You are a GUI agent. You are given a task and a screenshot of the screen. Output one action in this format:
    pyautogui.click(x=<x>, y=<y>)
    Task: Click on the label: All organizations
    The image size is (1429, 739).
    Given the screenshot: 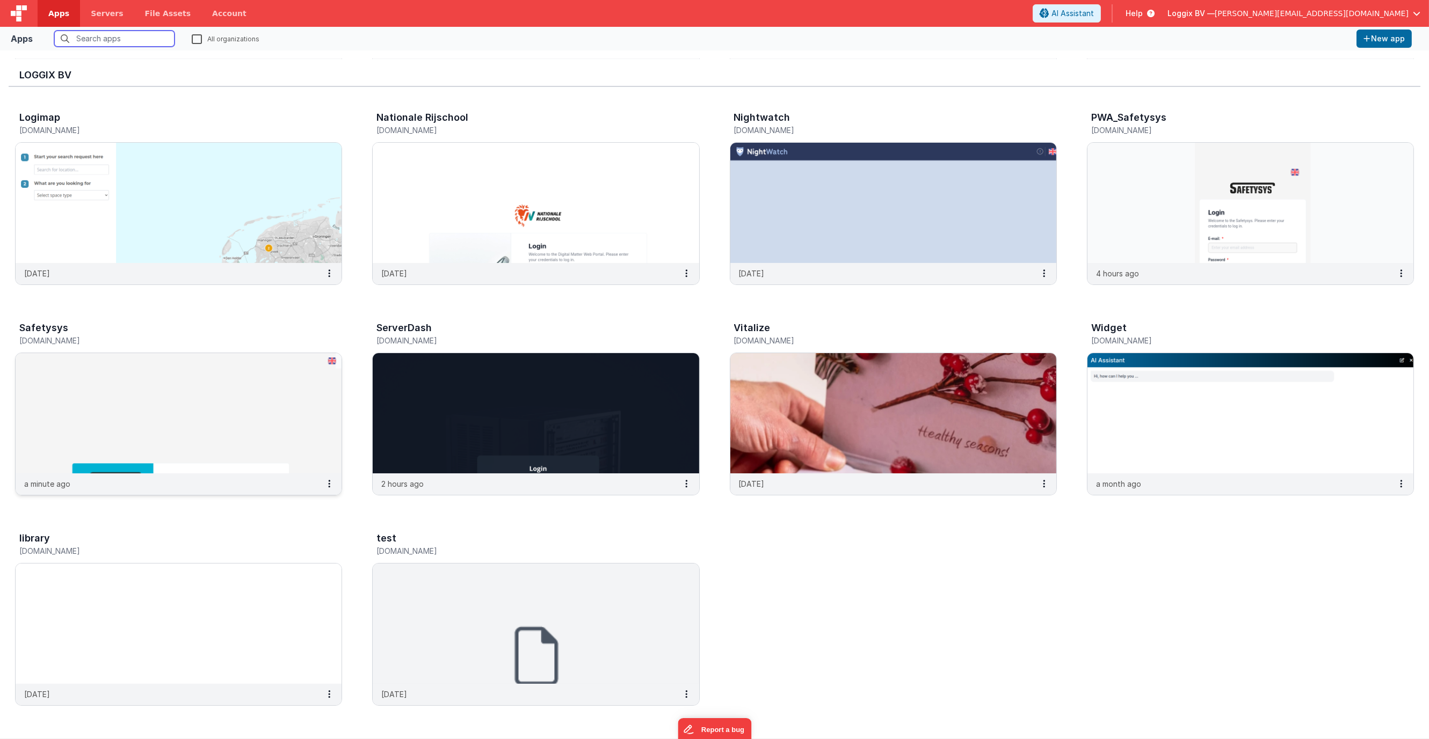 What is the action you would take?
    pyautogui.click(x=226, y=38)
    